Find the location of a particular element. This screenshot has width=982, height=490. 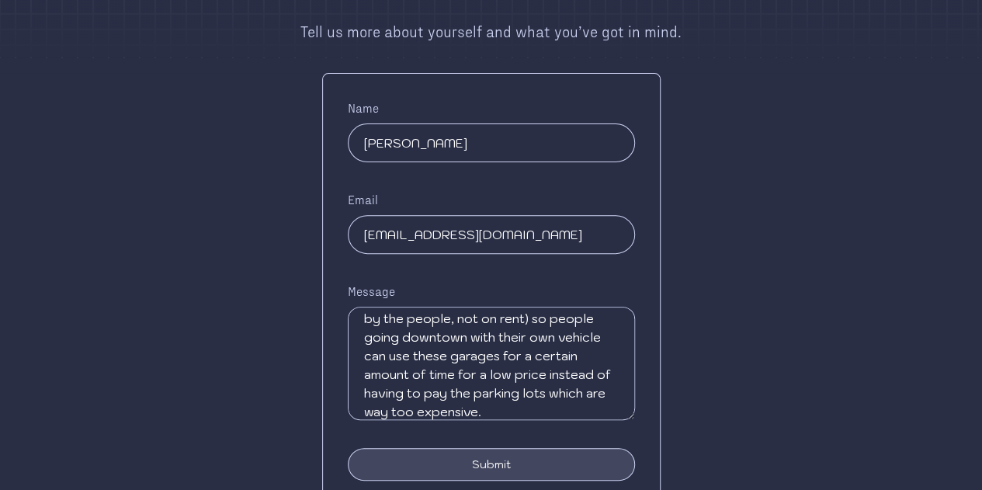

label: Message is located at coordinates (371, 291).